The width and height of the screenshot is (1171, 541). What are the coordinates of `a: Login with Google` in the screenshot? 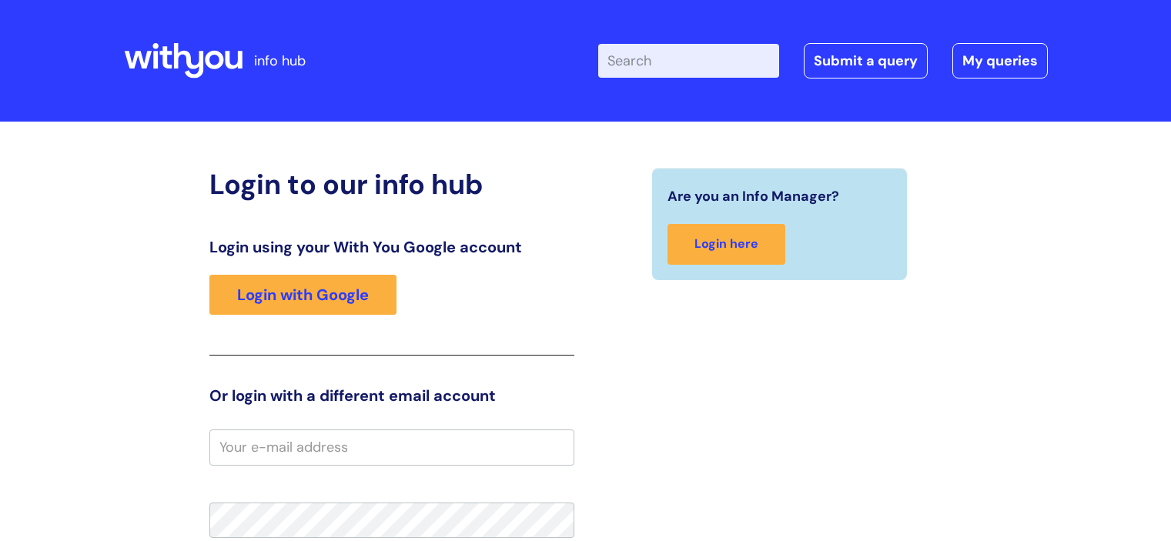 It's located at (303, 295).